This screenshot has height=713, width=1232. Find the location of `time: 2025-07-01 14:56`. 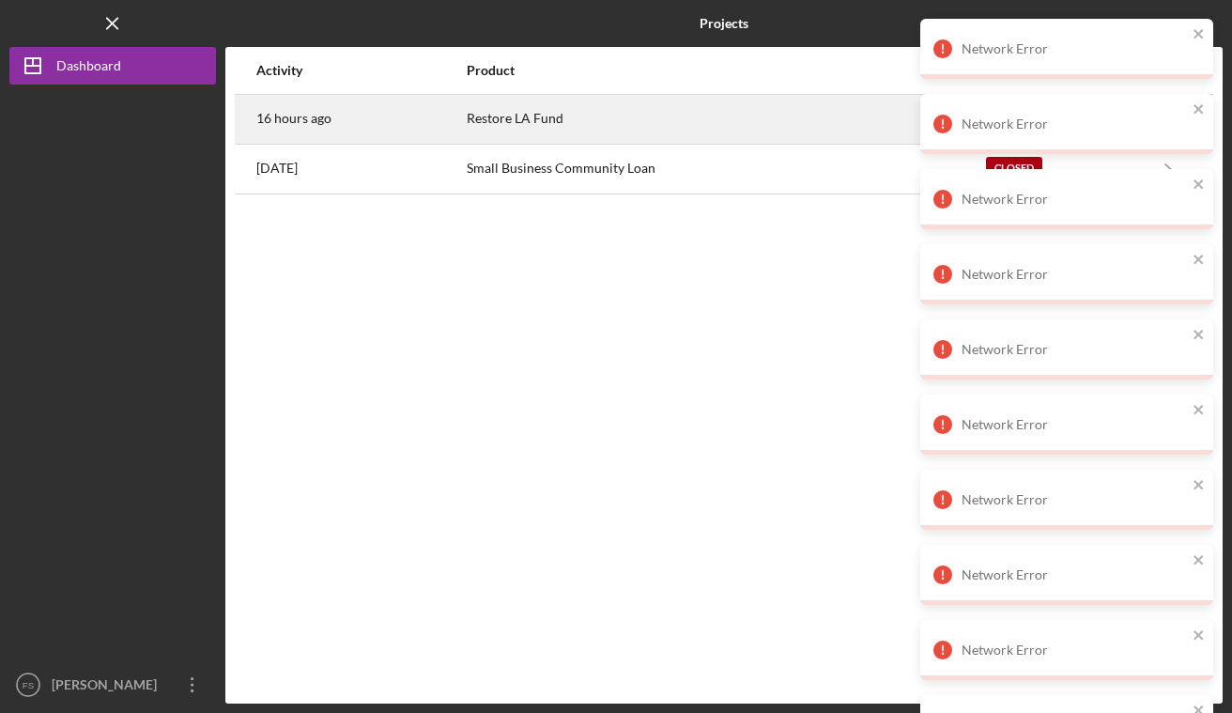

time: 2025-07-01 14:56 is located at coordinates (277, 168).